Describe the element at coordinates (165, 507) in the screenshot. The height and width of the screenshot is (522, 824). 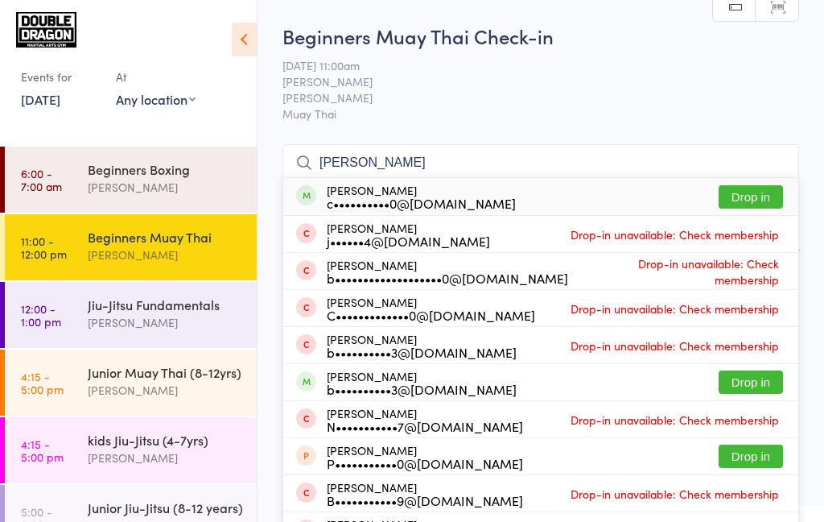
I see `div: Junior Jiu-Jitsu (8-12 years)` at that location.